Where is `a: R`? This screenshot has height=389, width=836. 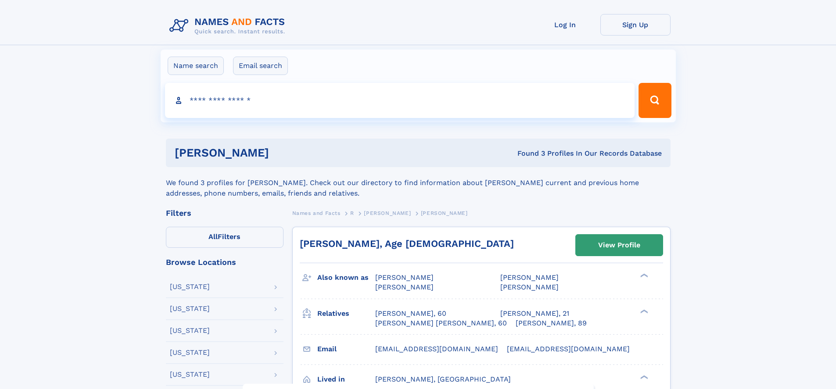
a: R is located at coordinates (352, 213).